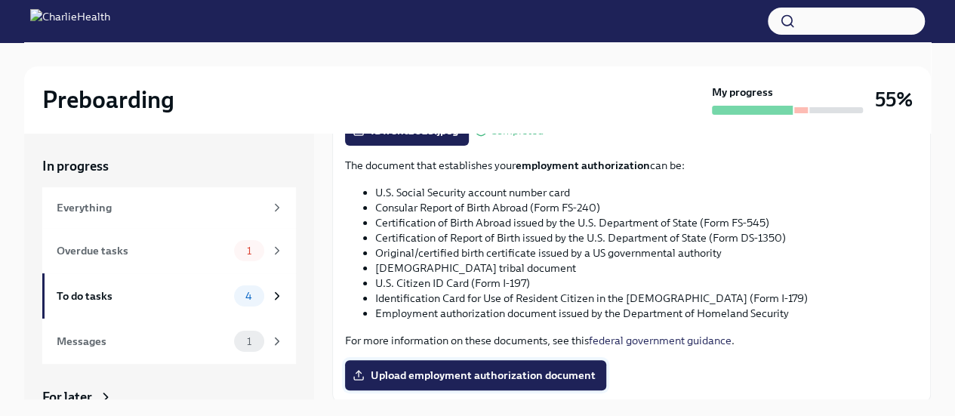 Image resolution: width=955 pixels, height=416 pixels. Describe the element at coordinates (631, 340) in the screenshot. I see `p: For more information on these documents, see this .` at that location.